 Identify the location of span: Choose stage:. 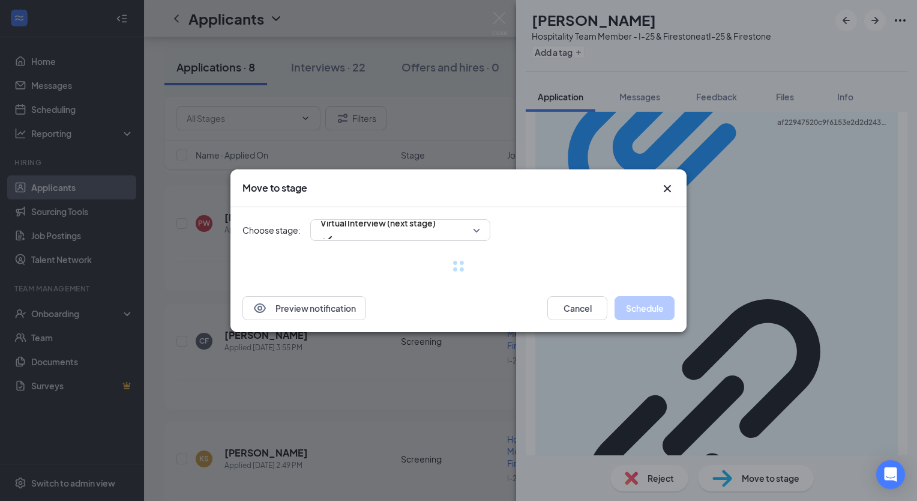
(271, 230).